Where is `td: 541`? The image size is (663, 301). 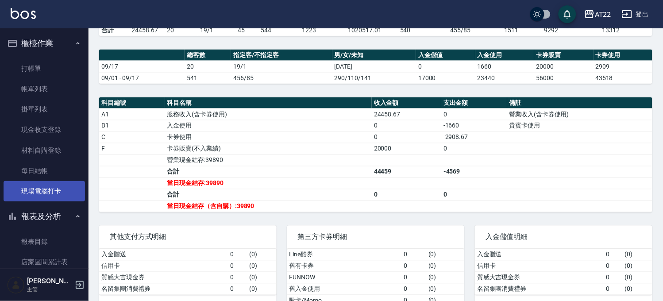
td: 541 is located at coordinates (207, 78).